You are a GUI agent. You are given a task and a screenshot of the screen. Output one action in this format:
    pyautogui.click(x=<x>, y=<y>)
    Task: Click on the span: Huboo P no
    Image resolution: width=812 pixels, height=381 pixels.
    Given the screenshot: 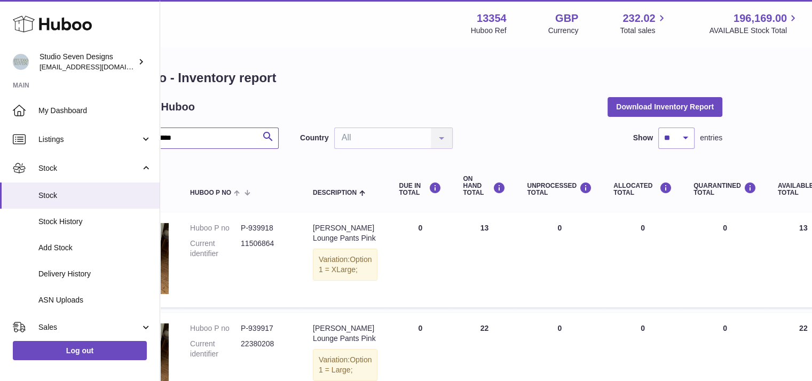 What is the action you would take?
    pyautogui.click(x=210, y=193)
    